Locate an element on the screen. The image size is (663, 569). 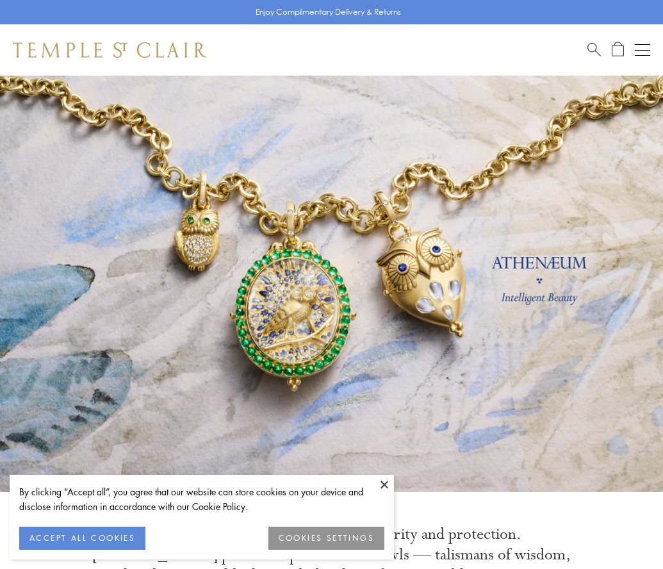
button: Open navigation is located at coordinates (643, 50).